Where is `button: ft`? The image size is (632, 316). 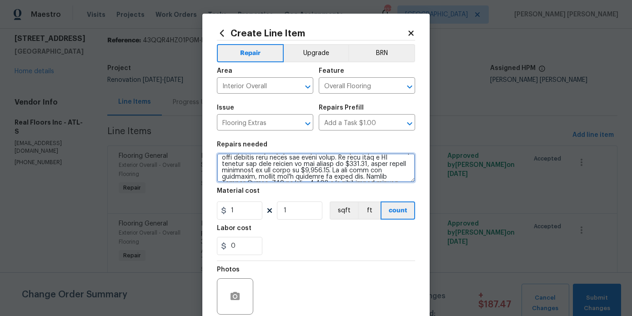
button: ft is located at coordinates (369, 211).